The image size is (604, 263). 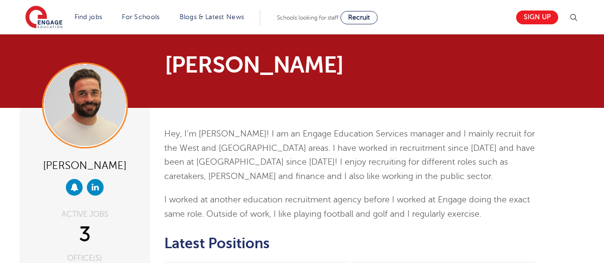 I want to click on a: Find jobs, so click(x=88, y=17).